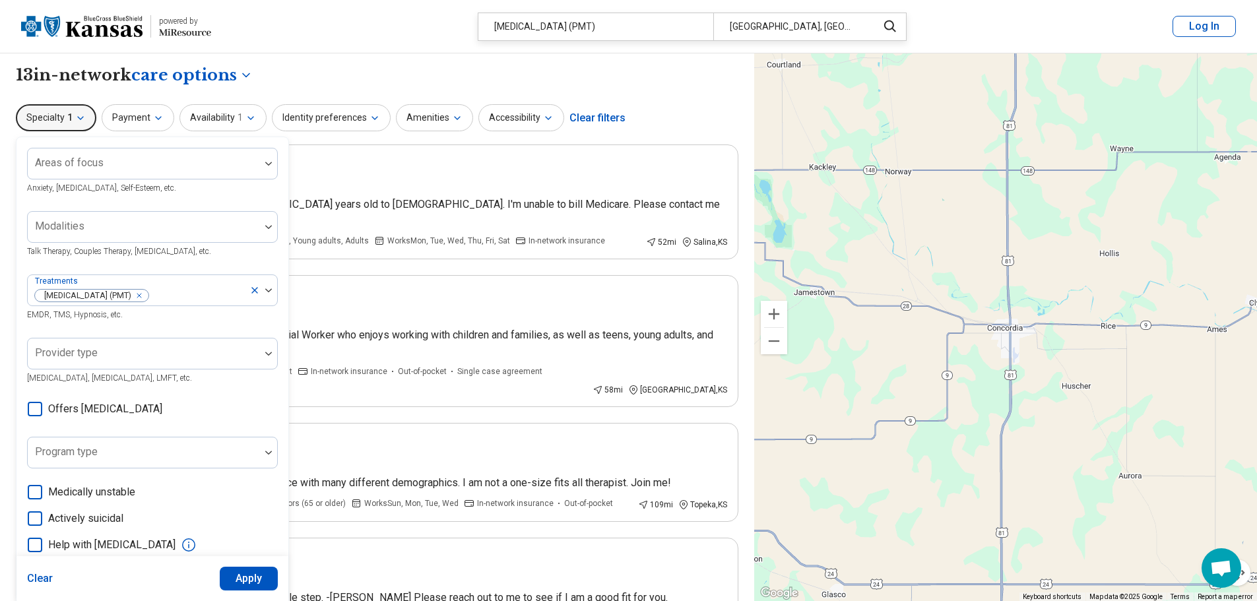 Image resolution: width=1257 pixels, height=601 pixels. I want to click on label: Treatments, so click(57, 281).